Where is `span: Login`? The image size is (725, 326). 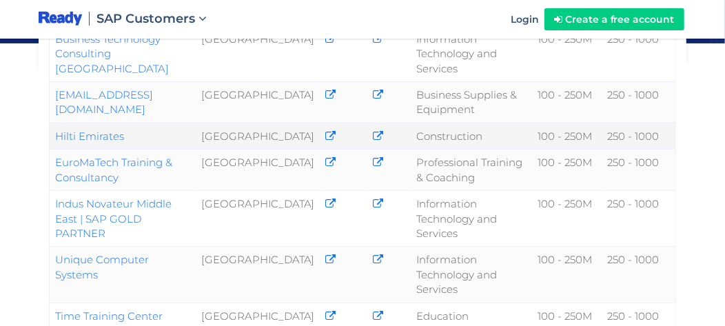
span: Login is located at coordinates (524, 19).